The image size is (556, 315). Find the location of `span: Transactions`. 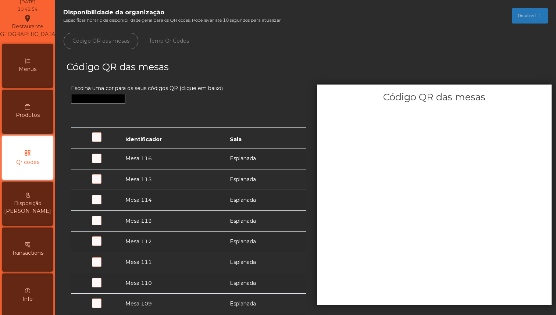

span: Transactions is located at coordinates (28, 253).